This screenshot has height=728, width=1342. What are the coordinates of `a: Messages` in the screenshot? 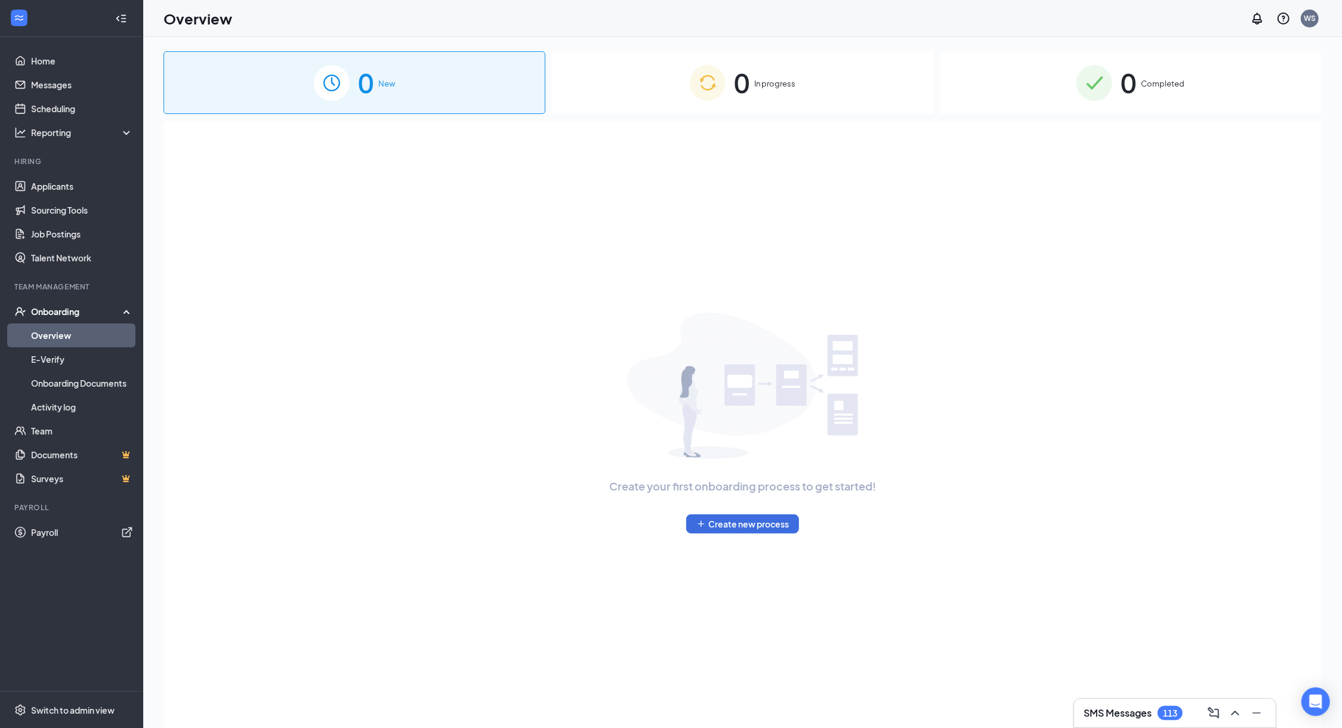 It's located at (82, 85).